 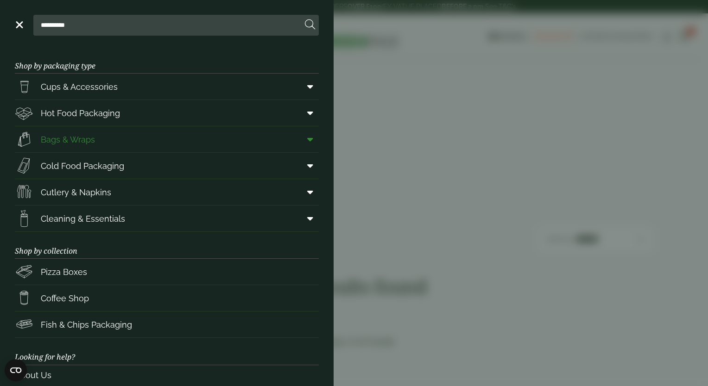 What do you see at coordinates (24, 272) in the screenshot?
I see `img: Pizza_boxes.svg` at bounding box center [24, 272].